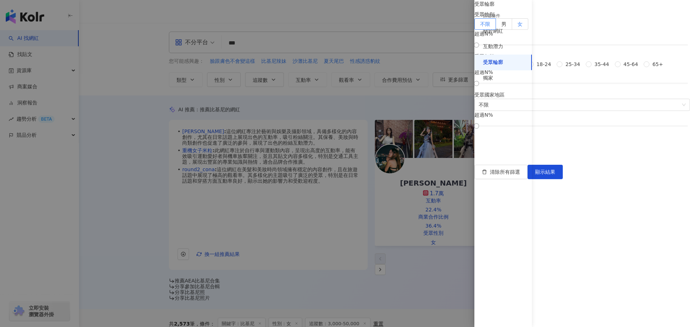 Image resolution: width=690 pixels, height=327 pixels. What do you see at coordinates (582, 14) in the screenshot?
I see `div: 受眾性別` at bounding box center [582, 14].